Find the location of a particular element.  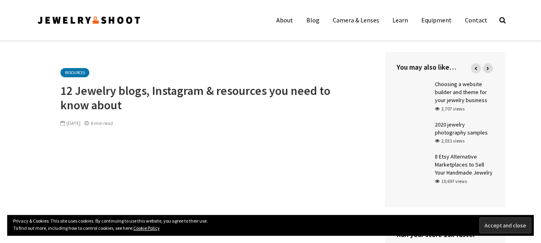

a: Blog is located at coordinates (313, 20).